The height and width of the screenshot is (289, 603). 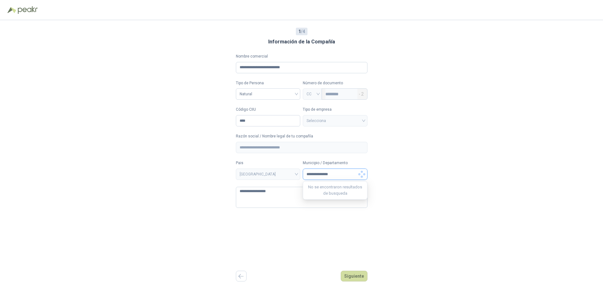 What do you see at coordinates (312, 94) in the screenshot?
I see `span: CC` at bounding box center [312, 94].